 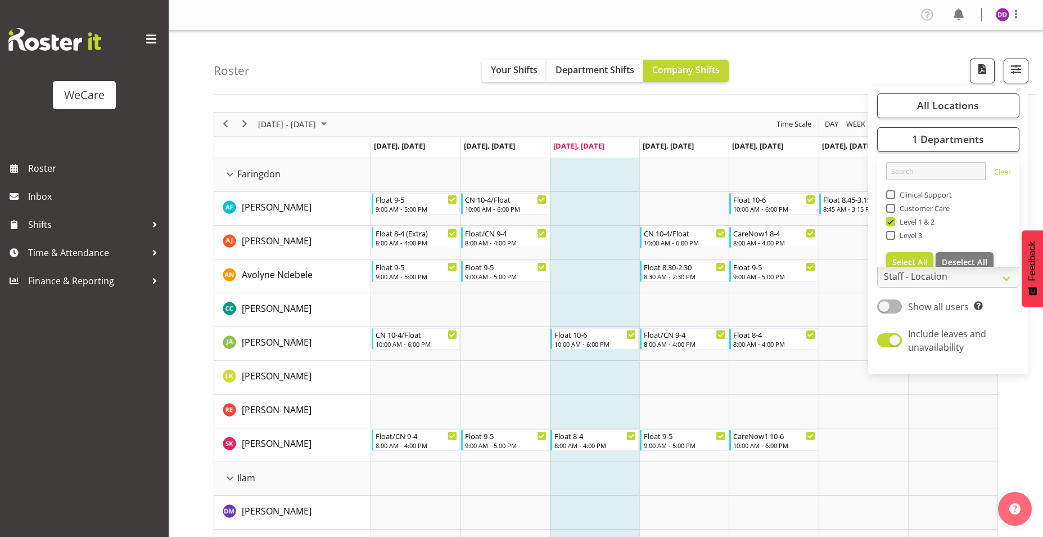 What do you see at coordinates (773, 204) in the screenshot?
I see `div: Alex Ferguson"s event - Float 10-6 Begin From Friday, October 3, 2025 at 10:00:00 AM GMT+13:00 En...` at bounding box center [773, 204].